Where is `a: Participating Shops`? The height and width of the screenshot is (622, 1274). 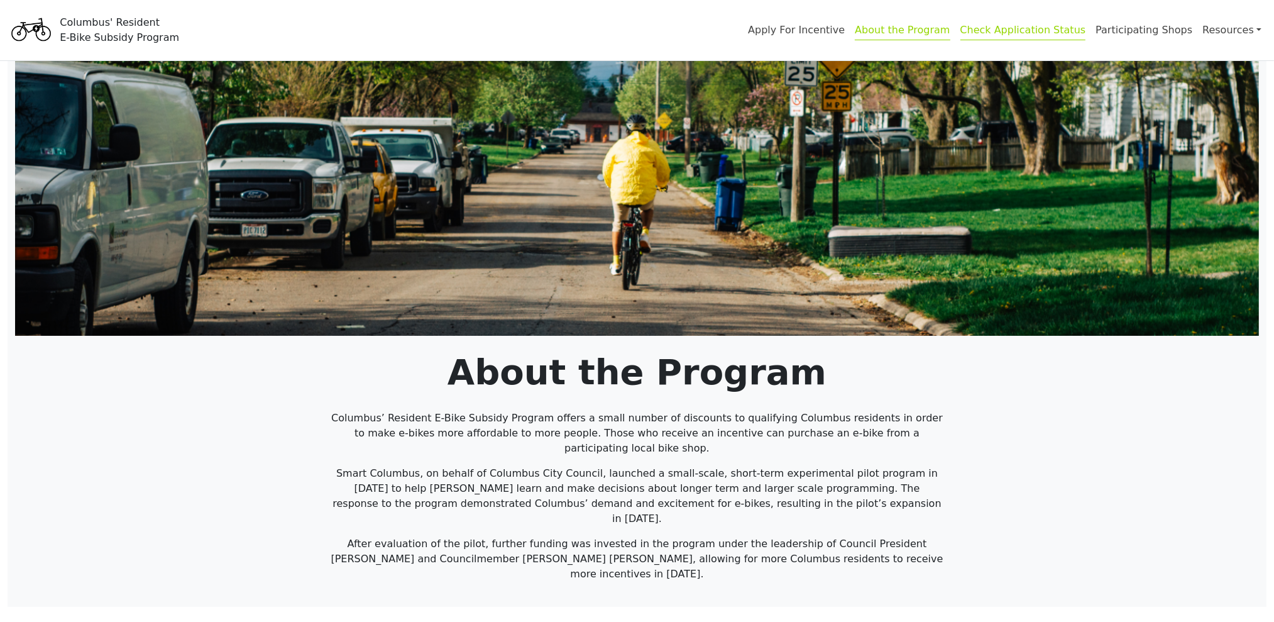
a: Participating Shops is located at coordinates (1144, 30).